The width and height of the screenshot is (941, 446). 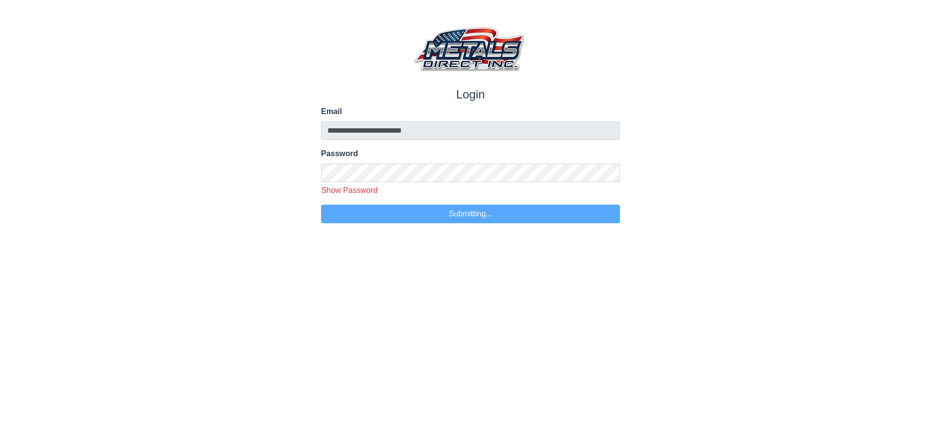 What do you see at coordinates (470, 214) in the screenshot?
I see `span: Submitting...` at bounding box center [470, 214].